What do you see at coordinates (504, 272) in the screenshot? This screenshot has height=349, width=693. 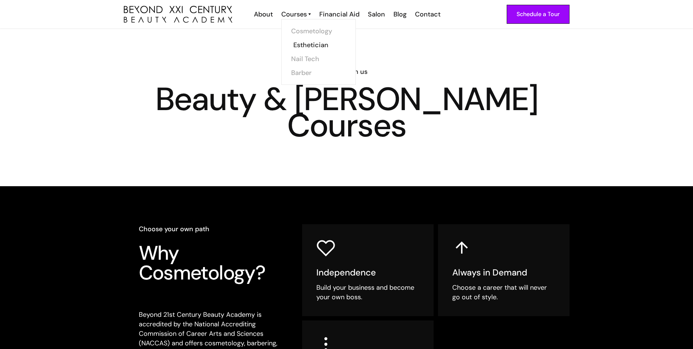 I see `h5: Always in Demand` at bounding box center [504, 272].